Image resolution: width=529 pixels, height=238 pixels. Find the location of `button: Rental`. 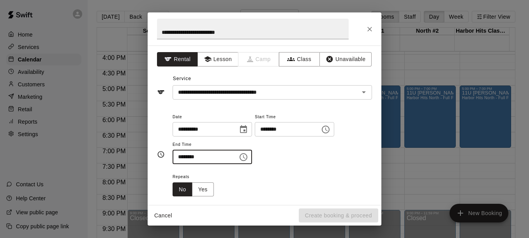

button: Rental is located at coordinates (177, 59).